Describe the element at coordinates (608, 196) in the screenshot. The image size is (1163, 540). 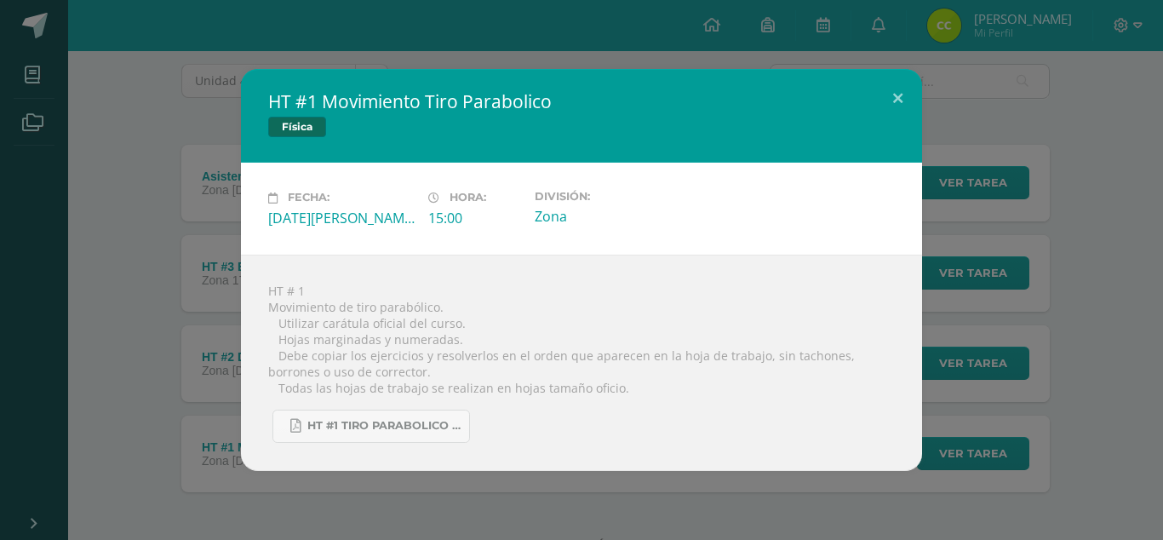
I see `label: División:` at that location.